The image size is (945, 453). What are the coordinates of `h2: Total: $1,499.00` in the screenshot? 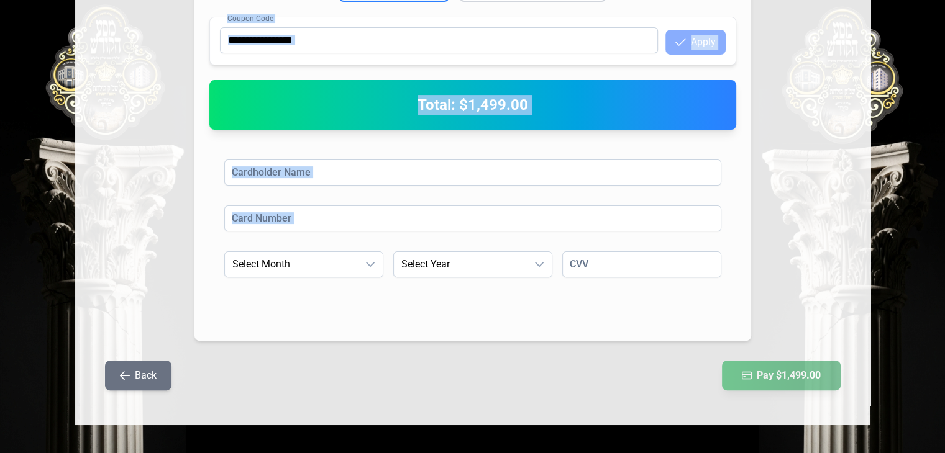 It's located at (473, 105).